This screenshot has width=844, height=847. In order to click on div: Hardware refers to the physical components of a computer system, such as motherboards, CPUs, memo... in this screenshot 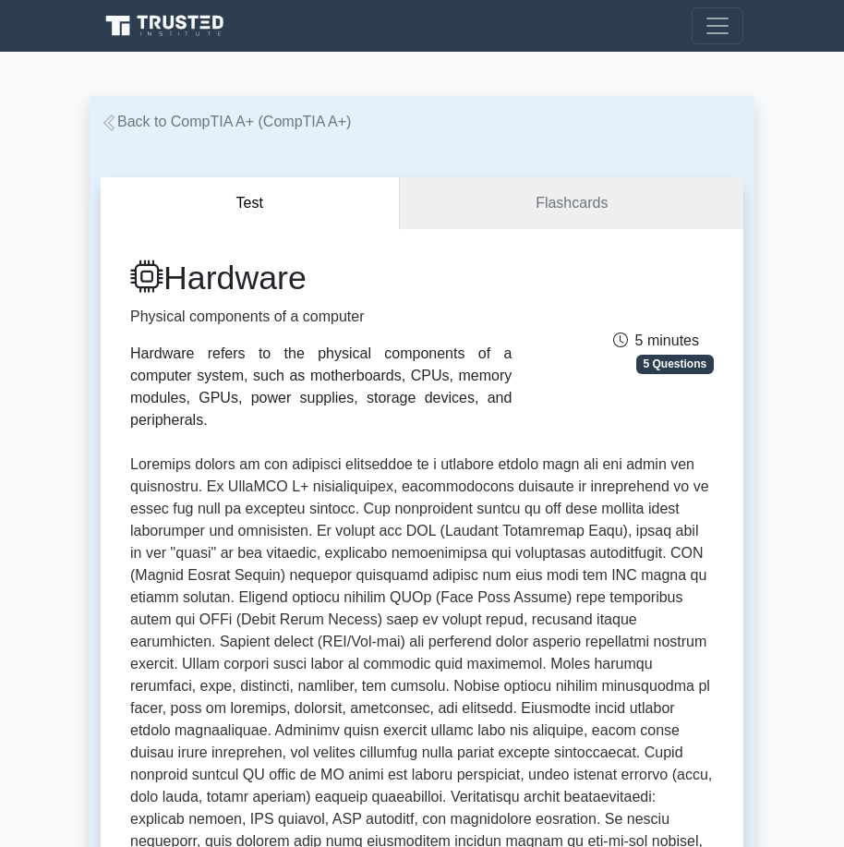, I will do `click(321, 387)`.